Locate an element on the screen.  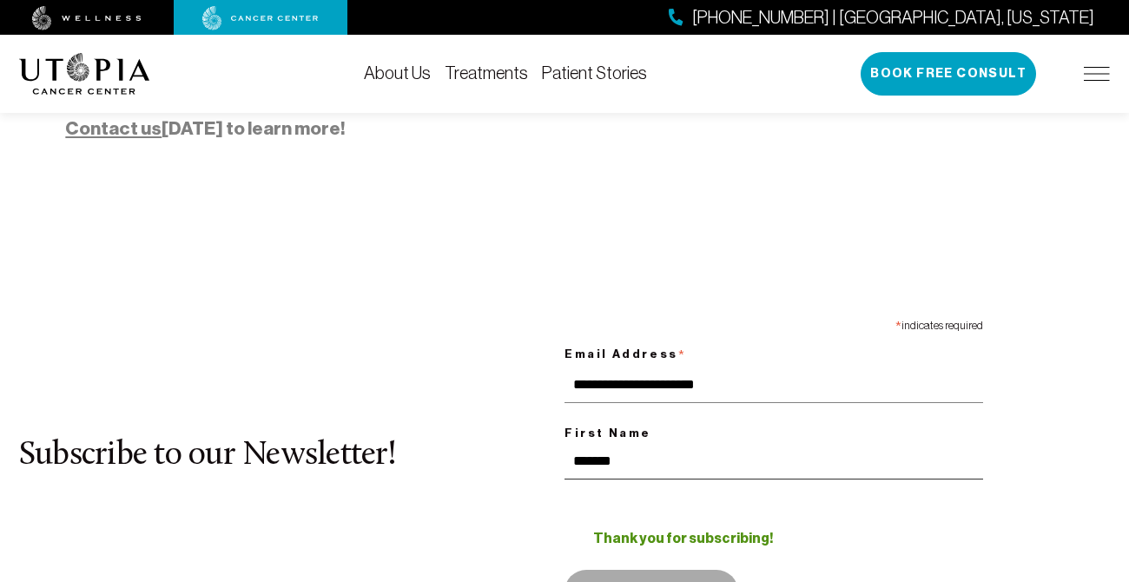
label: Email Address is located at coordinates (774, 352).